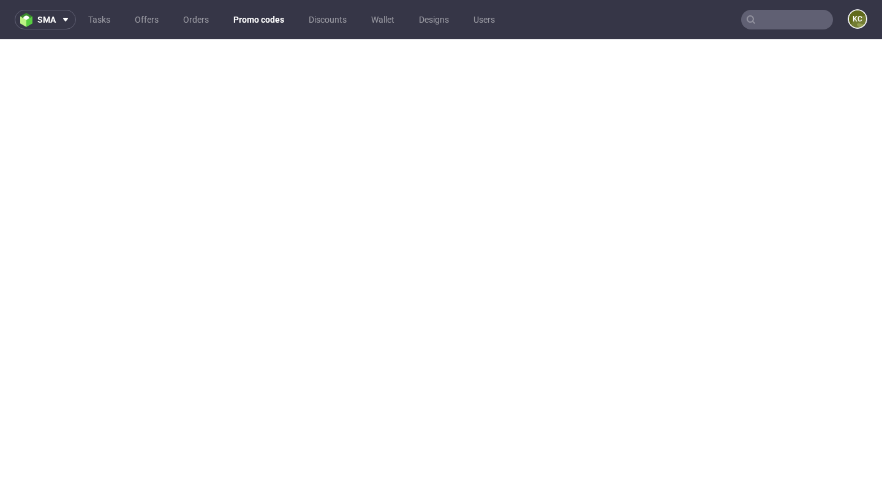  What do you see at coordinates (328, 20) in the screenshot?
I see `a: Discounts` at bounding box center [328, 20].